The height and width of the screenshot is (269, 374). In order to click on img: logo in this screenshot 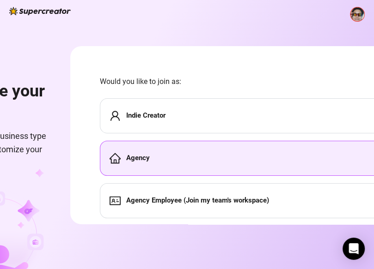, I will do `click(40, 11)`.